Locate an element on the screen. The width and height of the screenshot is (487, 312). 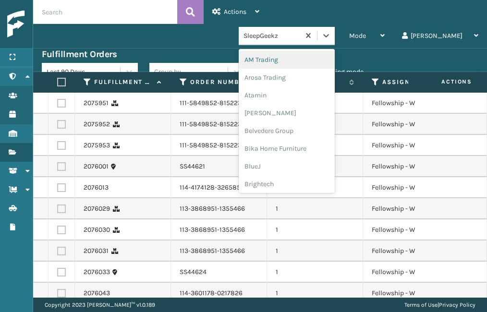
a: 2076001 is located at coordinates (96, 167).